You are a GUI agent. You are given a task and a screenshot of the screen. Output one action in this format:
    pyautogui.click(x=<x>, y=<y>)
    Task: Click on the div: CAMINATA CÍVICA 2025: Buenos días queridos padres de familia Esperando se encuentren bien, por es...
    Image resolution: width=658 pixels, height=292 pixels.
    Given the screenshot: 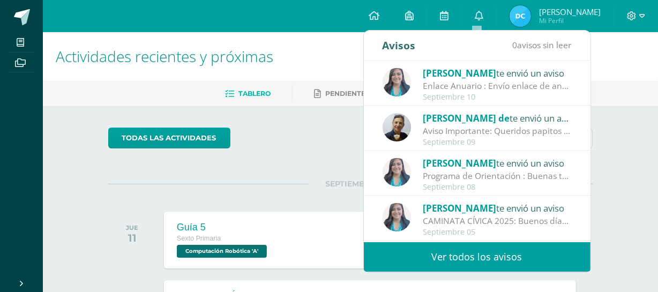 What is the action you would take?
    pyautogui.click(x=497, y=221)
    